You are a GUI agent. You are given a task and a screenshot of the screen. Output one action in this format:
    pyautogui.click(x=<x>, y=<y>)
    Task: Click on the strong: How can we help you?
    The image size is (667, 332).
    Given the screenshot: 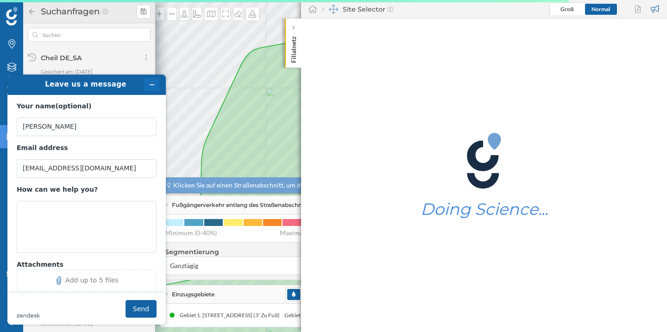 What is the action you would take?
    pyautogui.click(x=57, y=122)
    